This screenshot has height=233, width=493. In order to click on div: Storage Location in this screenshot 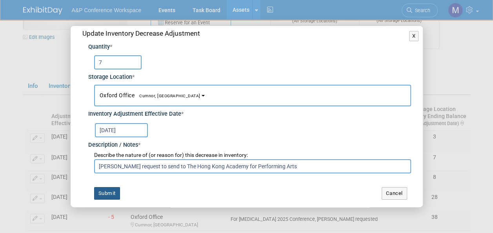, I will do `click(249, 75)`.